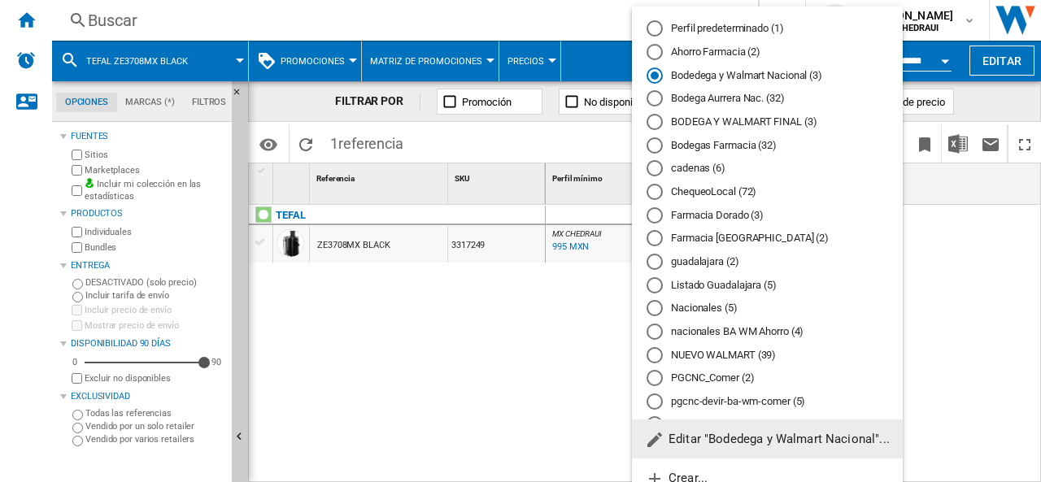 This screenshot has width=1041, height=482. What do you see at coordinates (767, 332) in the screenshot?
I see `md-radio-button: nacionales BA WM Ahorro (4)` at bounding box center [767, 332].